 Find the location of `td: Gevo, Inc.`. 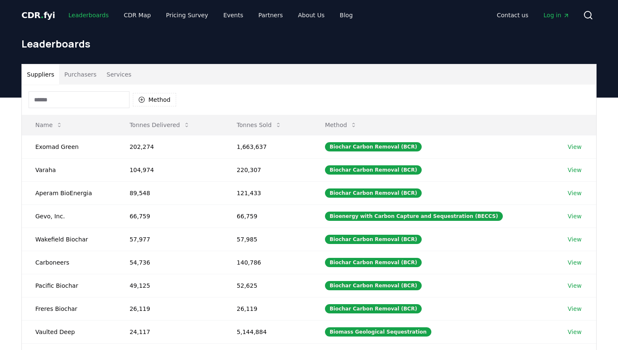

td: Gevo, Inc. is located at coordinates (69, 216).